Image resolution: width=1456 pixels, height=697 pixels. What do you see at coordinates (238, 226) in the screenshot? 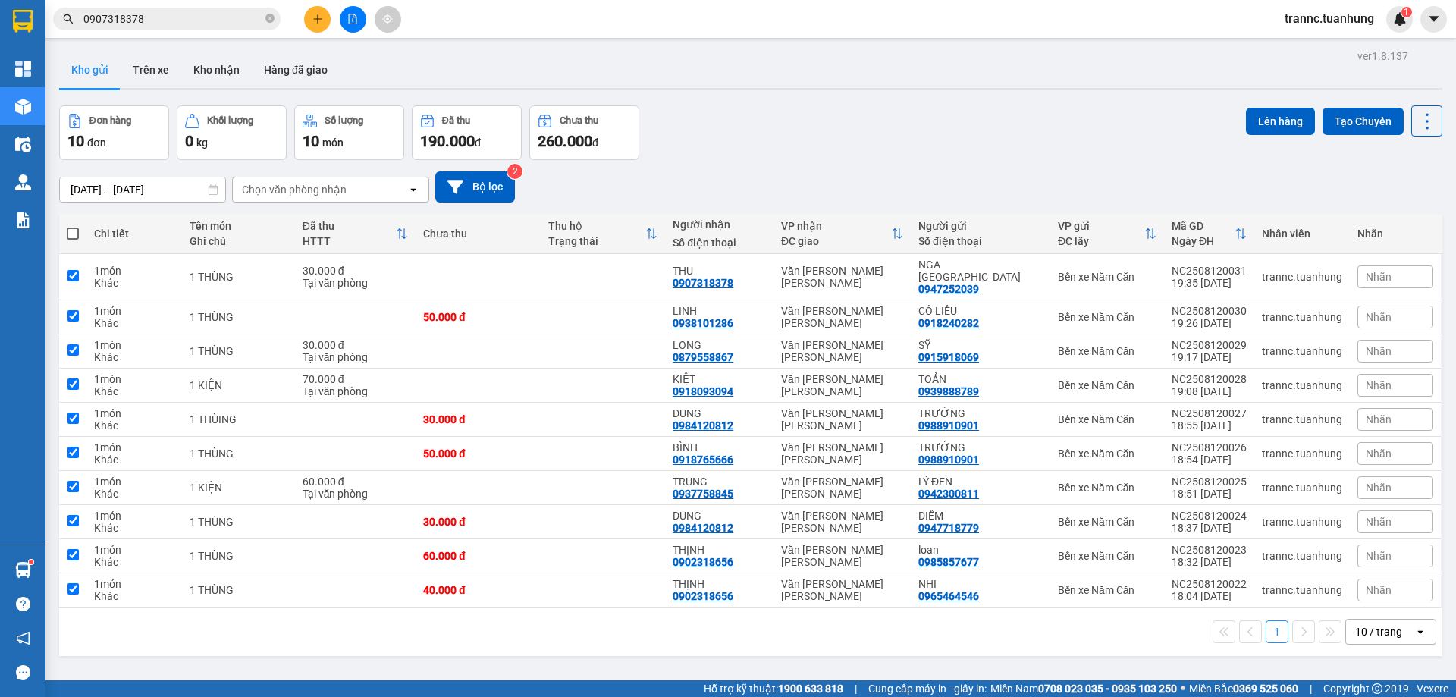
I see `div: Tên món` at bounding box center [238, 226].